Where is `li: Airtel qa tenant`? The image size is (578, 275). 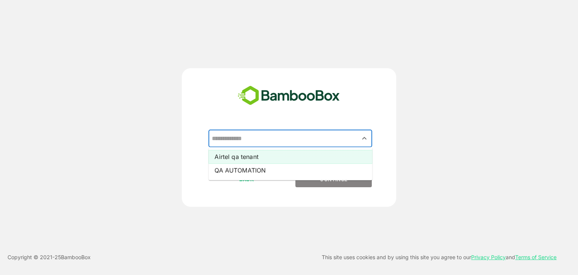 li: Airtel qa tenant is located at coordinates (290, 157).